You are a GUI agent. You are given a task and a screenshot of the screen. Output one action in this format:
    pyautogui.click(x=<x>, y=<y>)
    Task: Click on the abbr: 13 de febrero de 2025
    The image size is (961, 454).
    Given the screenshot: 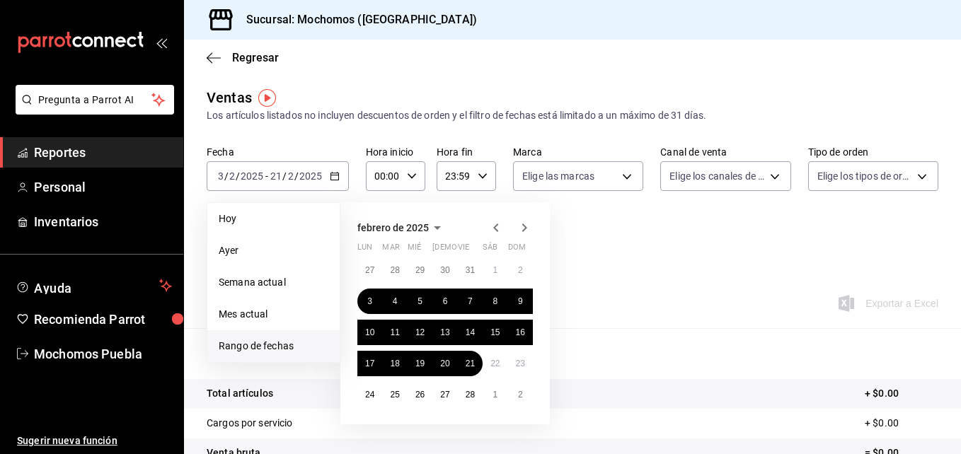 What is the action you would take?
    pyautogui.click(x=444, y=333)
    